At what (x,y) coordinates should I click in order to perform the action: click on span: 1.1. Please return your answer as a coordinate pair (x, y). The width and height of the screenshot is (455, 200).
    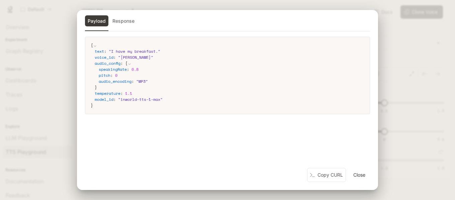
    Looking at the image, I should click on (128, 93).